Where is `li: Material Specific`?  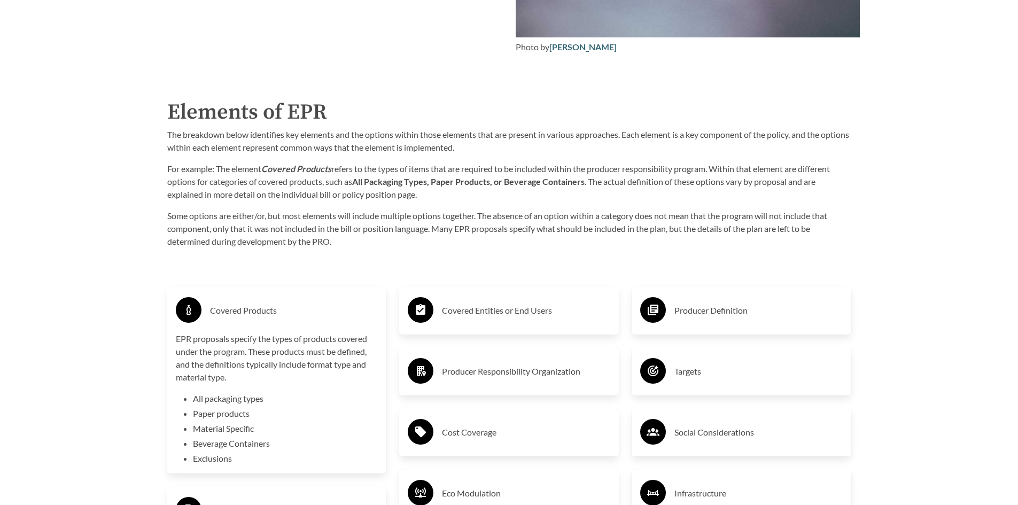 li: Material Specific is located at coordinates (285, 429).